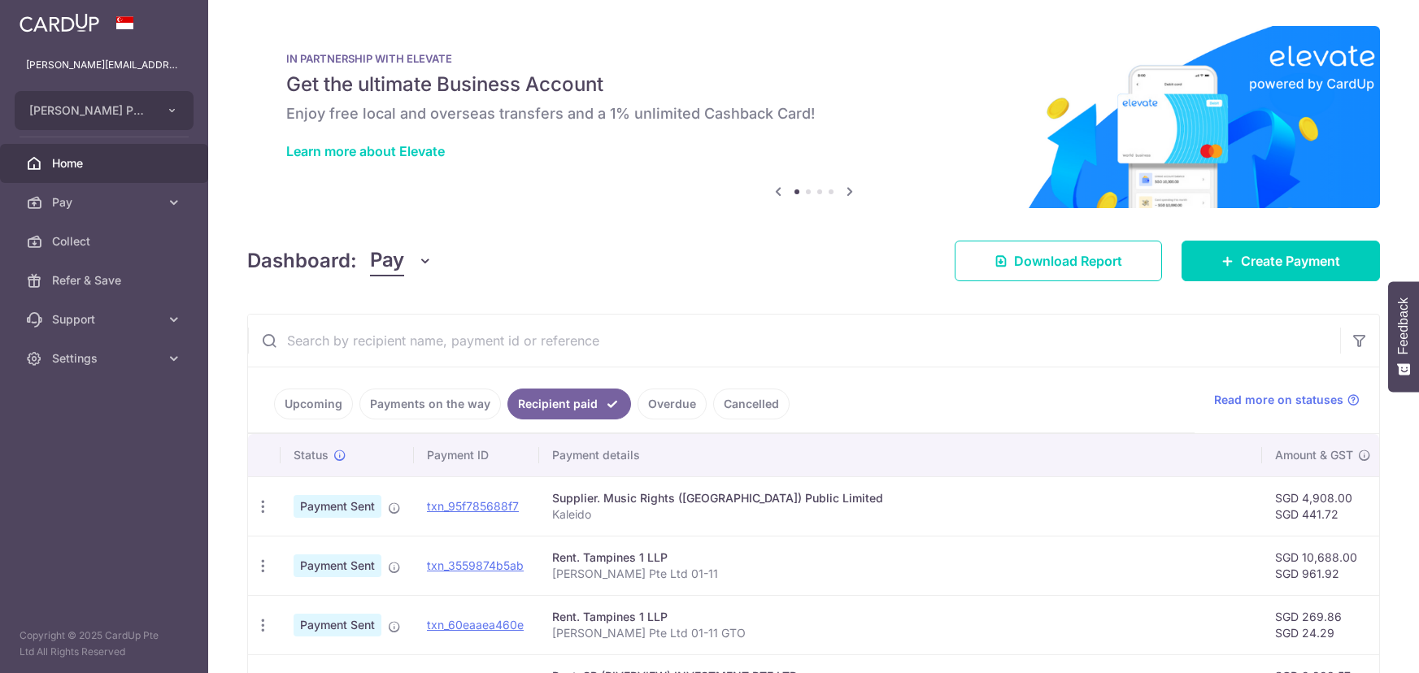 Image resolution: width=1419 pixels, height=673 pixels. I want to click on td: SGD 4,908.00 SGD 441.72, so click(1323, 506).